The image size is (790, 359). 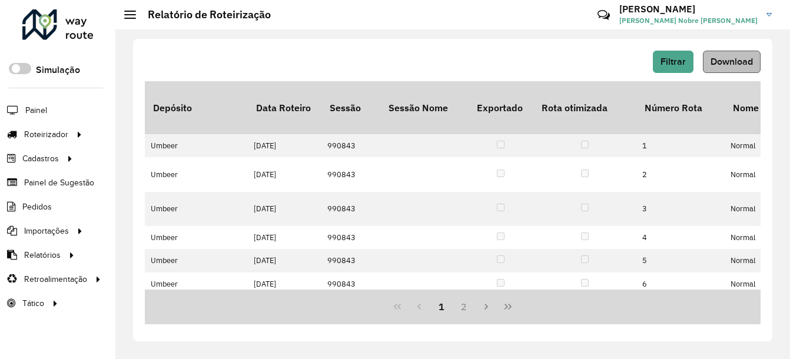 What do you see at coordinates (196, 108) in the screenshot?
I see `th: Depósito` at bounding box center [196, 108].